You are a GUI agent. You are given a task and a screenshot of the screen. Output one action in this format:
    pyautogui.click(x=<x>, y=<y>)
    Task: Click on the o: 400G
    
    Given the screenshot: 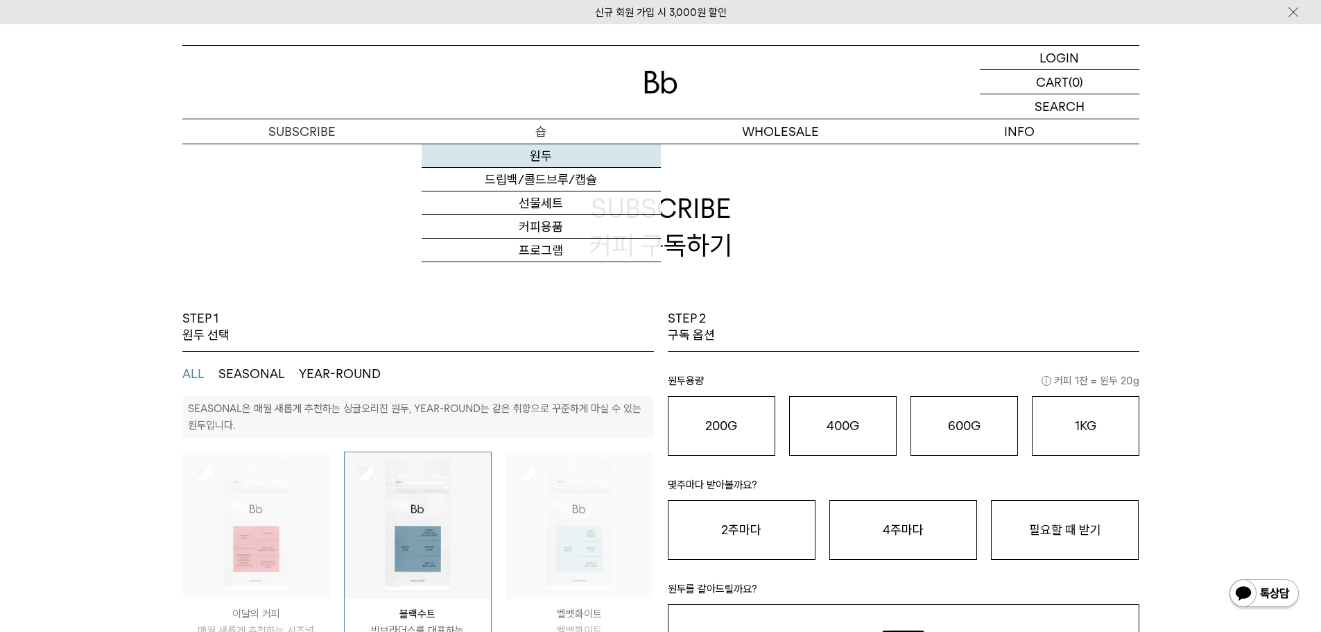 What is the action you would take?
    pyautogui.click(x=843, y=425)
    